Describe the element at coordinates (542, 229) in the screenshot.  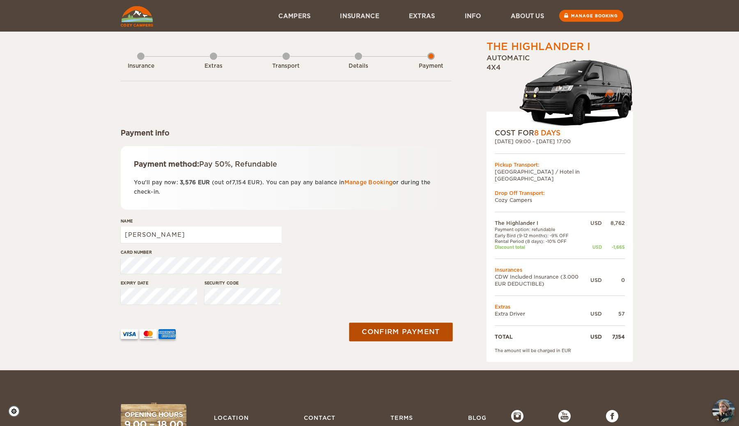
I see `td: Payment option: refundable` at that location.